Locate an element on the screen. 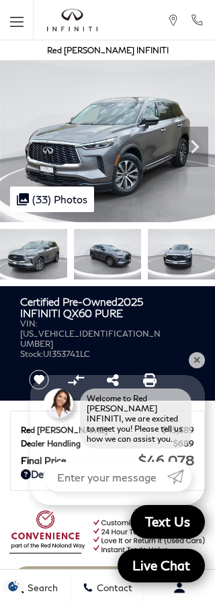  button: Compare vehicle is located at coordinates (76, 380).